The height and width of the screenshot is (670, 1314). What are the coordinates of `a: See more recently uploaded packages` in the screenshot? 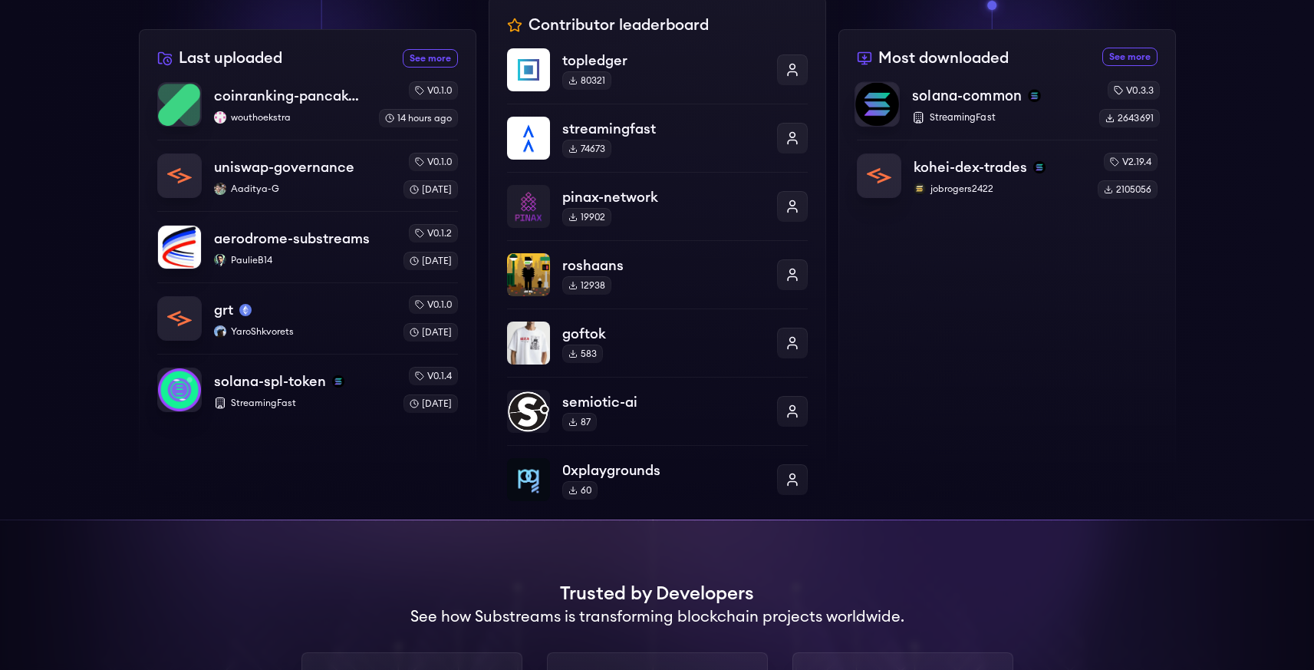 It's located at (430, 58).